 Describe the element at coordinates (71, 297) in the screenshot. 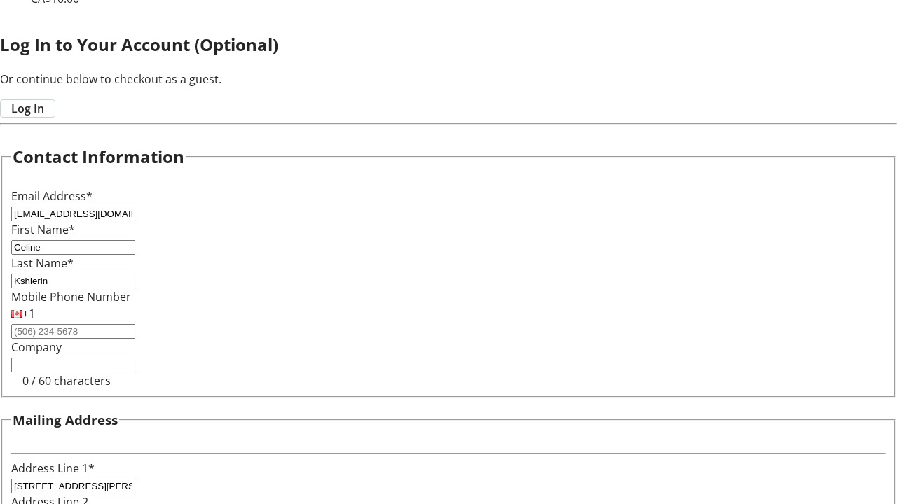

I see `label: Mobile Phone Number` at that location.